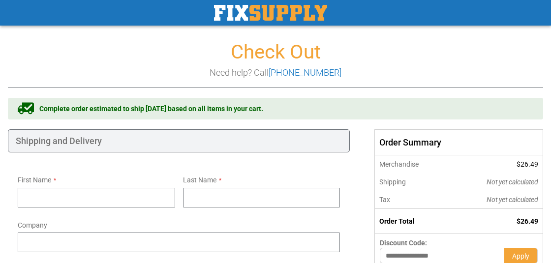 The height and width of the screenshot is (263, 551). Describe the element at coordinates (412, 200) in the screenshot. I see `th: Tax` at that location.